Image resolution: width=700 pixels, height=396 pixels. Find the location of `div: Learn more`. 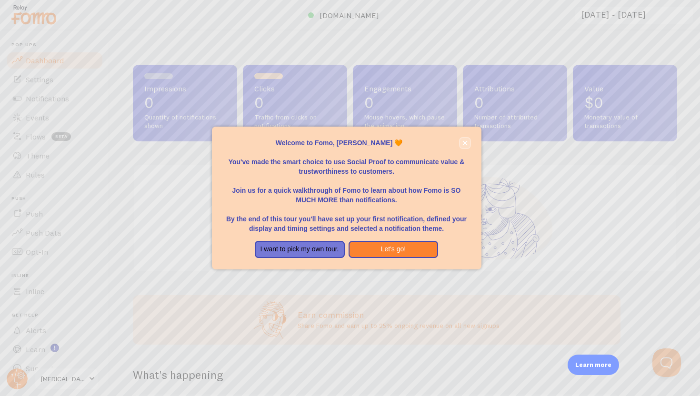

div: Learn more is located at coordinates (593, 365).